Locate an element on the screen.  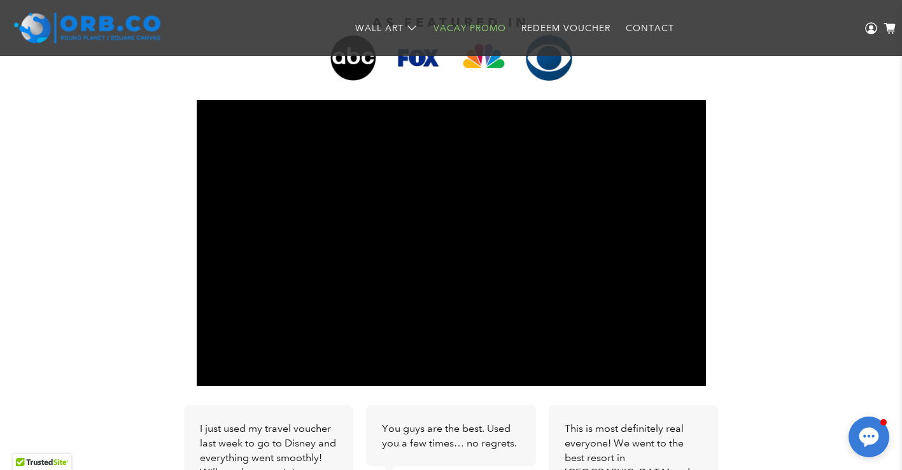
a: Contact is located at coordinates (650, 28).